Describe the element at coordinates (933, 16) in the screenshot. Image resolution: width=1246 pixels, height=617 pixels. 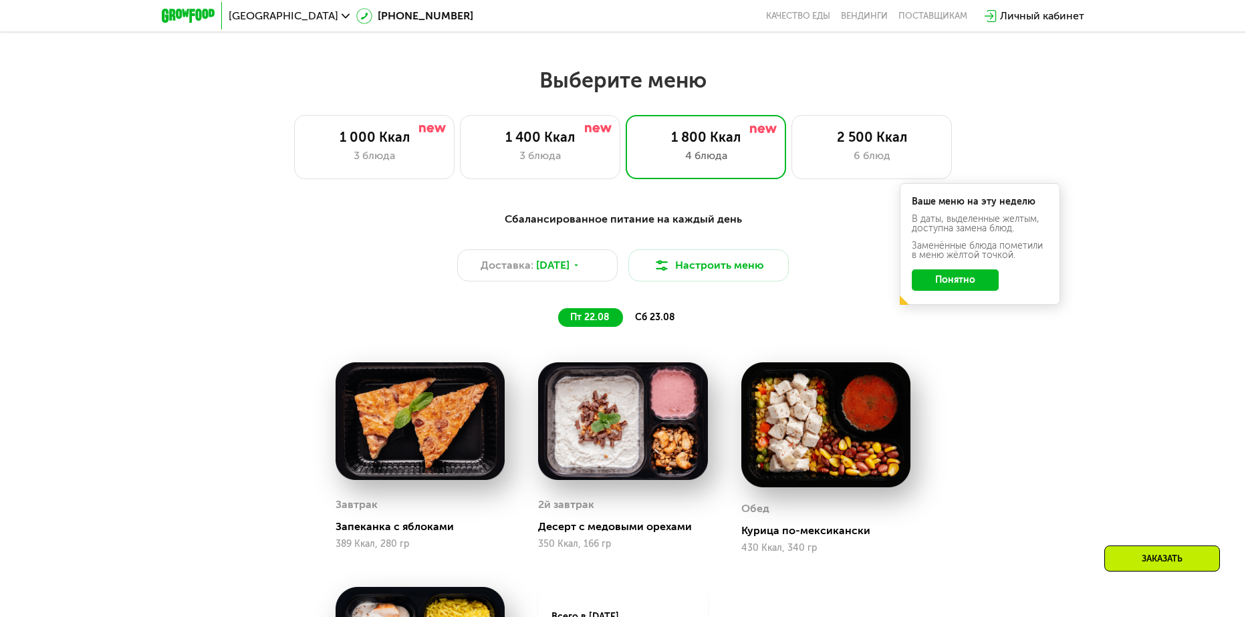
I see `div: поставщикам` at that location.